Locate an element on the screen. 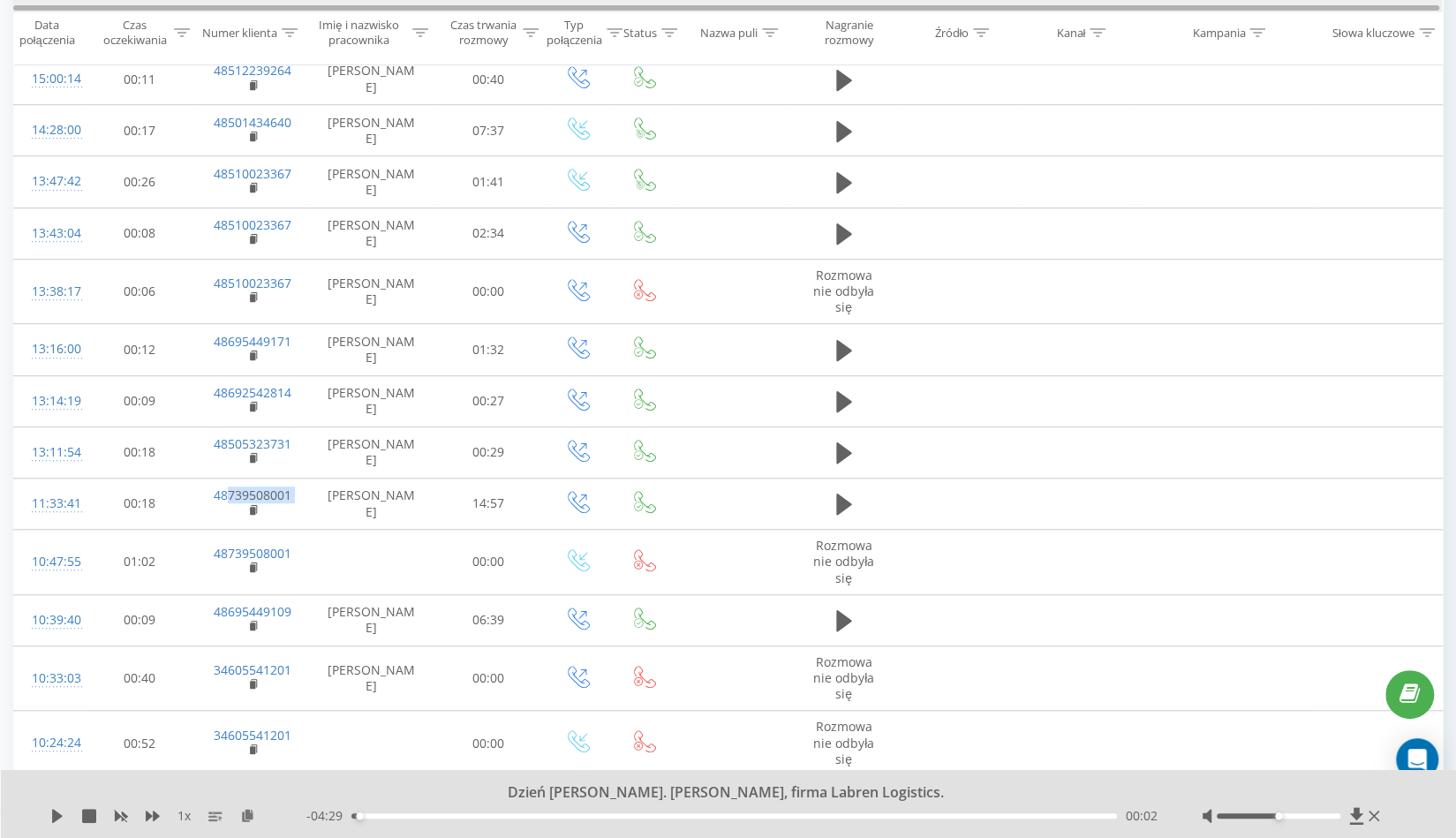 The width and height of the screenshot is (1456, 838). div: 10:24:24 is located at coordinates (50, 743).